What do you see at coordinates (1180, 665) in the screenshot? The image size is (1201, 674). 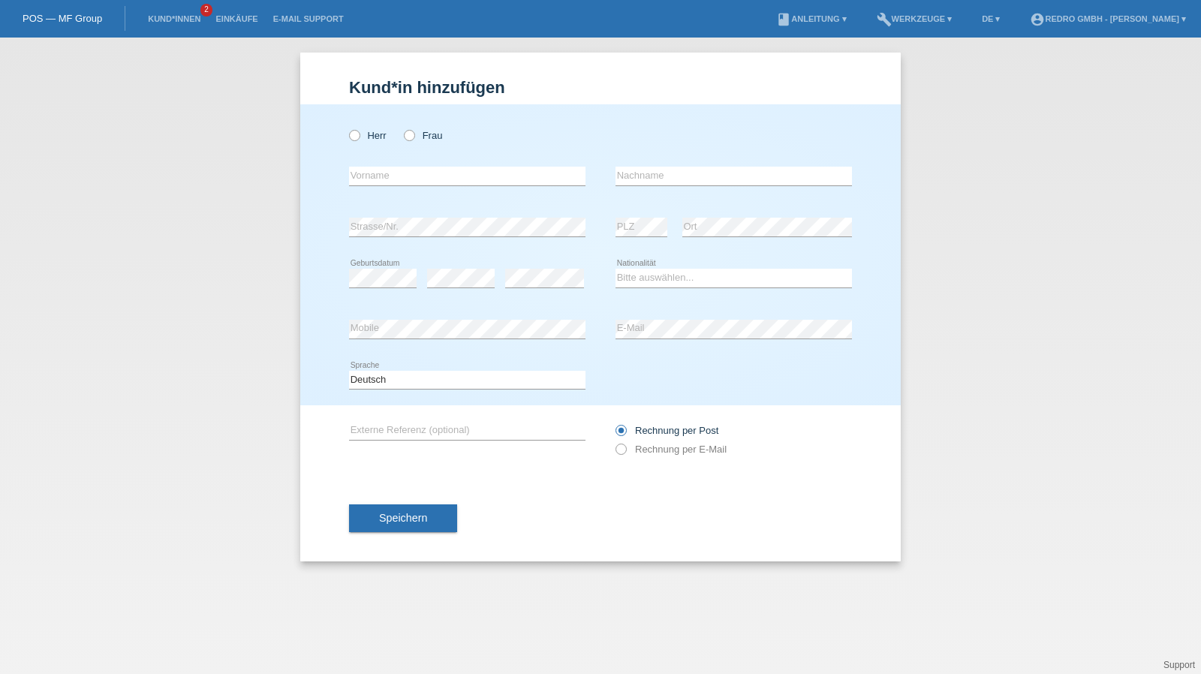 I see `a: Support` at bounding box center [1180, 665].